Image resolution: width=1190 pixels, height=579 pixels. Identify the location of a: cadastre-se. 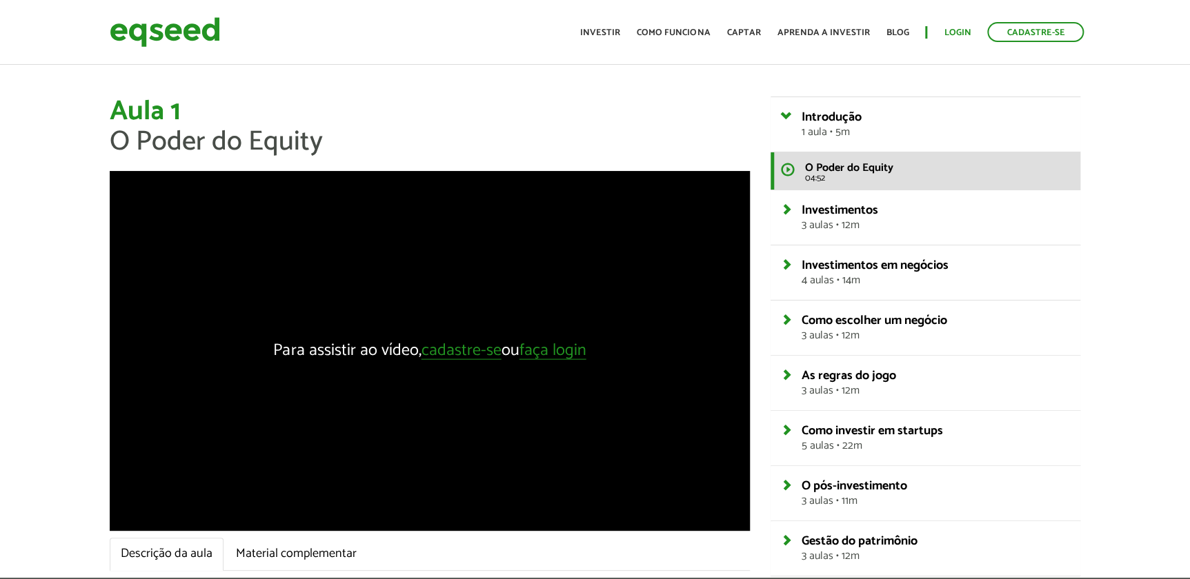
(461, 351).